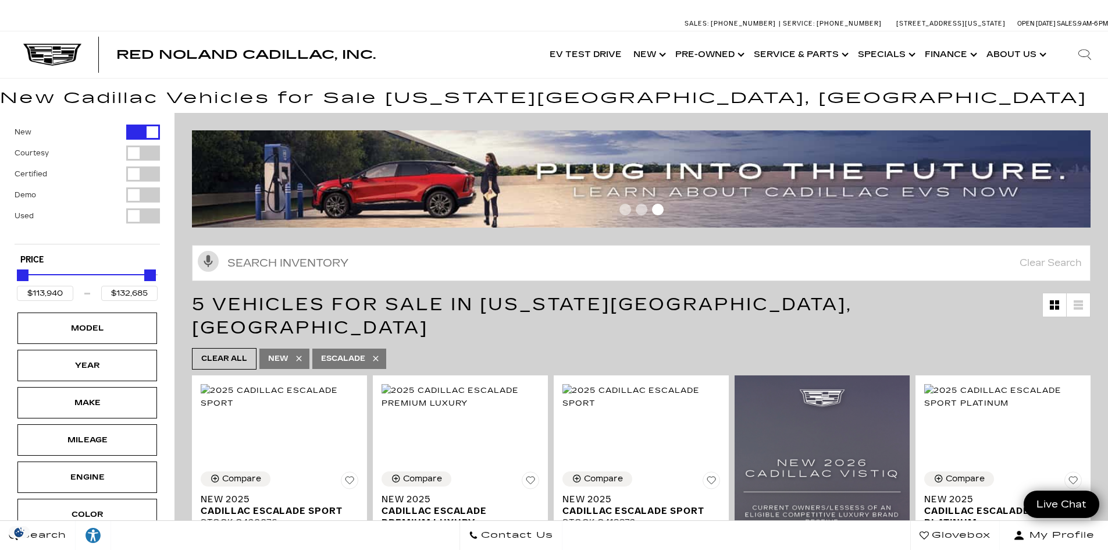 The image size is (1108, 550). What do you see at coordinates (87, 365) in the screenshot?
I see `div: YearYear` at bounding box center [87, 365].